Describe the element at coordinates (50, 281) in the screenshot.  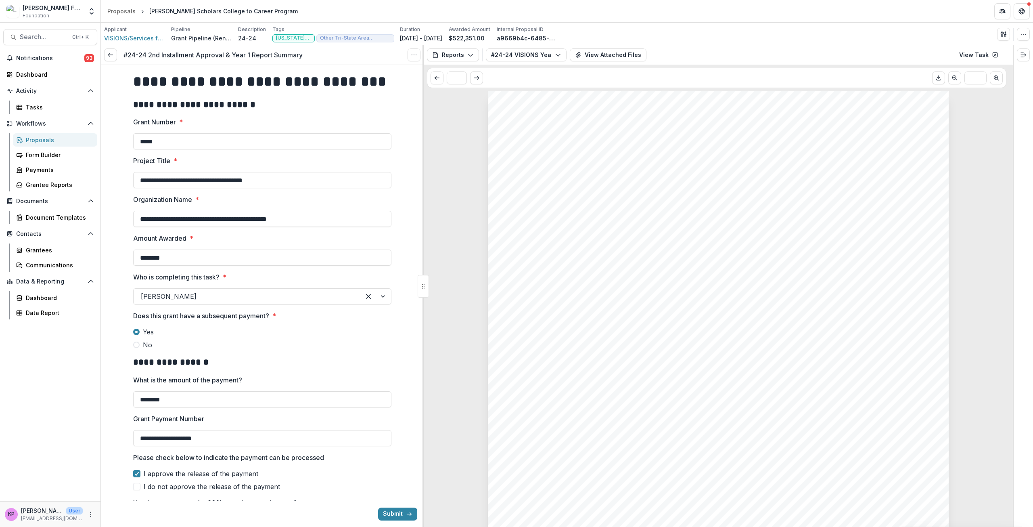
I see `span: Data & Reporting` at that location.